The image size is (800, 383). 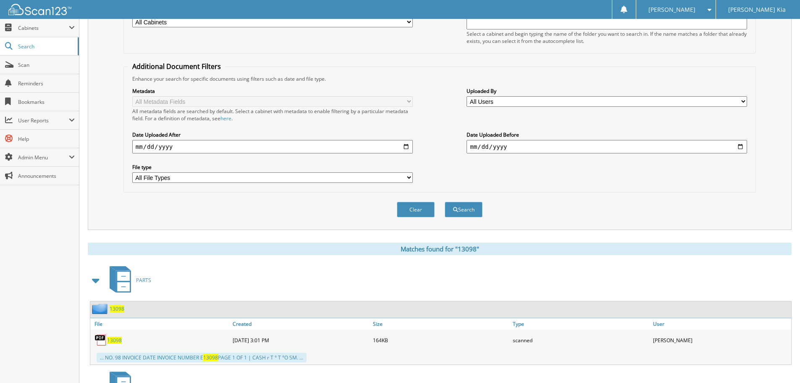 What do you see at coordinates (273, 115) in the screenshot?
I see `div: All metadata fields are searched by default. Select a cabinet with metadata to enable filtering b...` at bounding box center [273, 115].